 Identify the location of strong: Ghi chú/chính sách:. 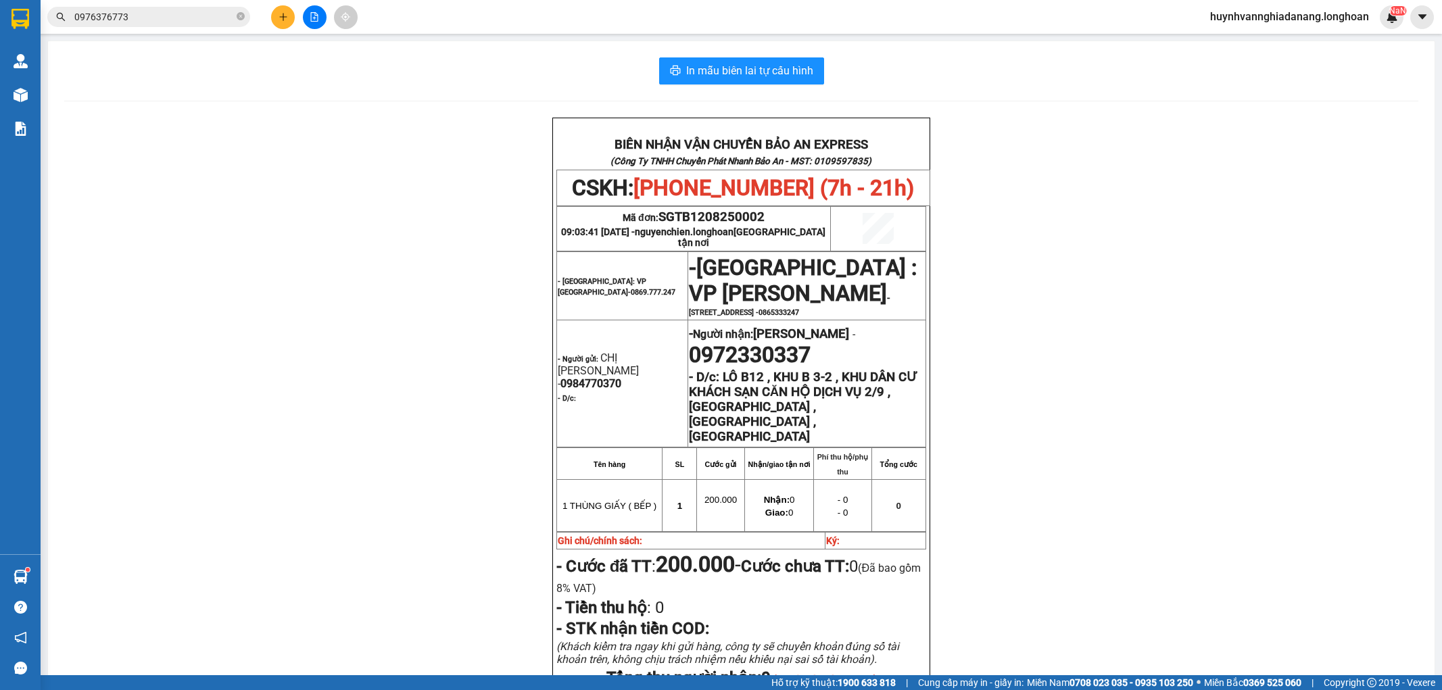
(600, 541).